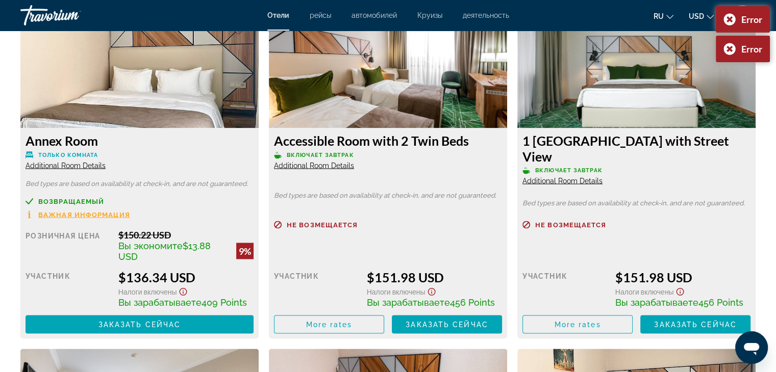  Describe the element at coordinates (71, 201) in the screenshot. I see `span: возвращаемый` at that location.